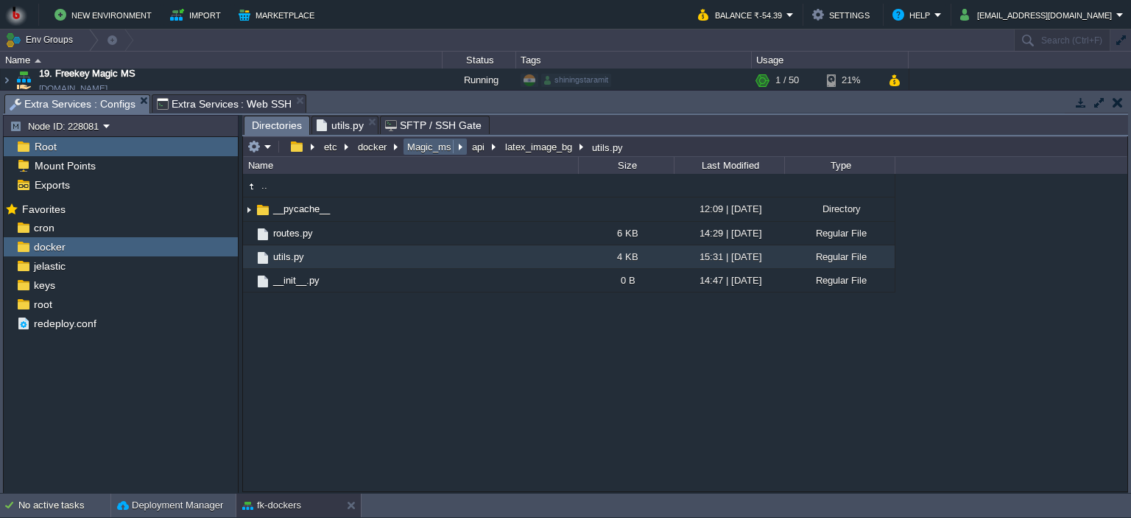 The width and height of the screenshot is (1131, 518). What do you see at coordinates (479, 147) in the screenshot?
I see `button: api` at bounding box center [479, 147].